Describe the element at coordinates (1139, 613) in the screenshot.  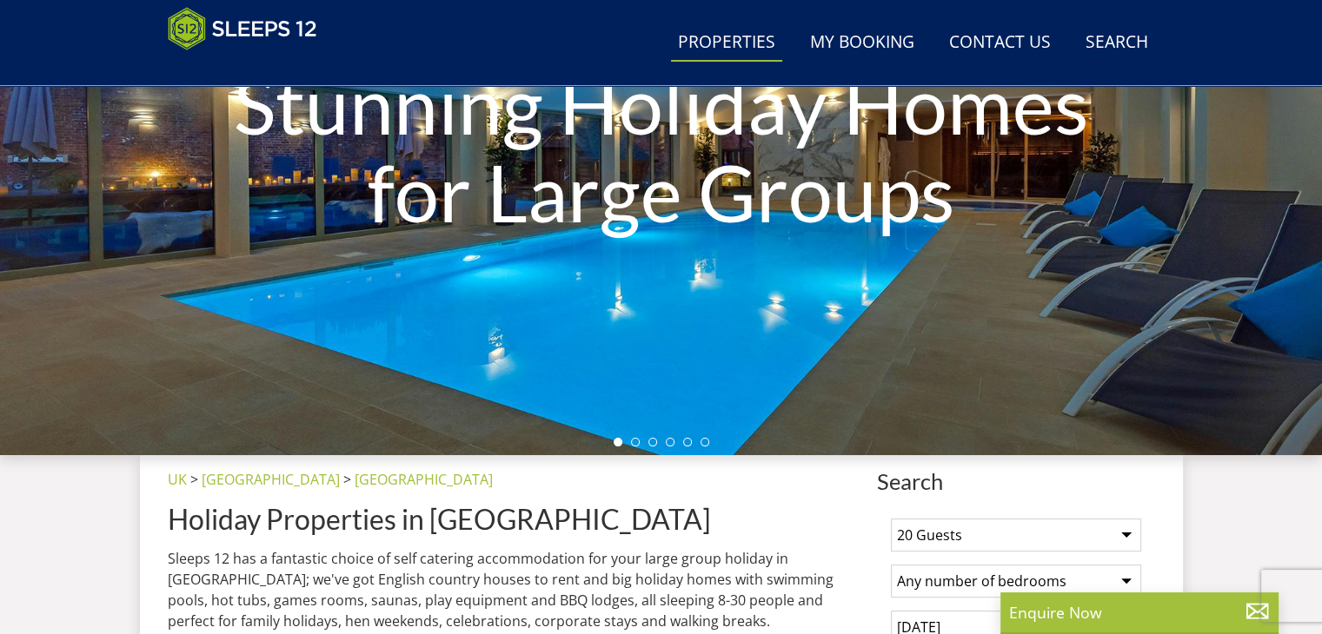
I see `p: Enquire Now` at that location.